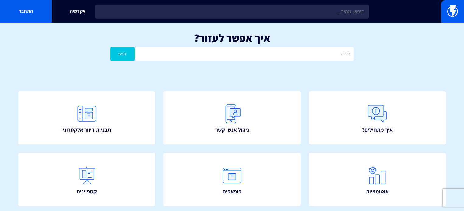 The image size is (464, 211). Describe the element at coordinates (86, 118) in the screenshot. I see `a: תבניות דיוור אלקטרוני` at that location.